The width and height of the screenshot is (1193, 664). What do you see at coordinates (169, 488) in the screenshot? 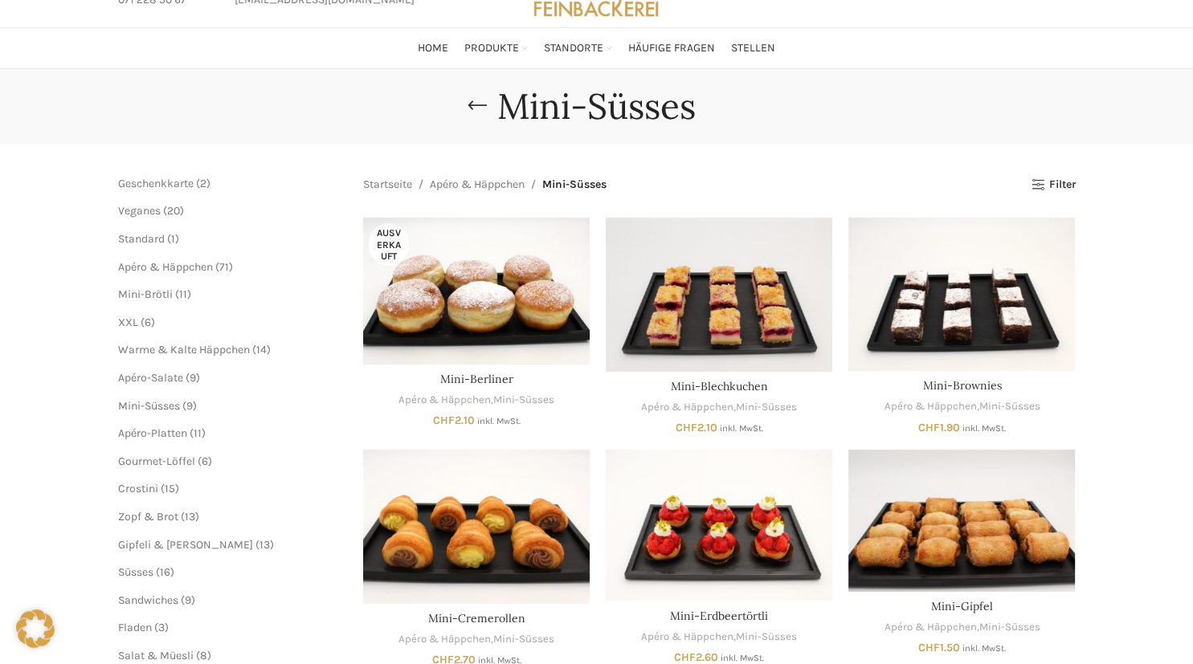
I see `span: 15` at bounding box center [169, 488].